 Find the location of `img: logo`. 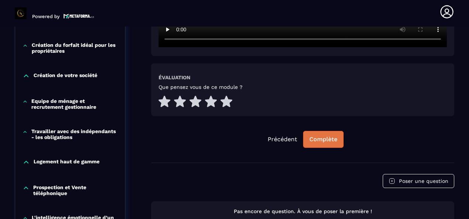

img: logo is located at coordinates (79, 16).